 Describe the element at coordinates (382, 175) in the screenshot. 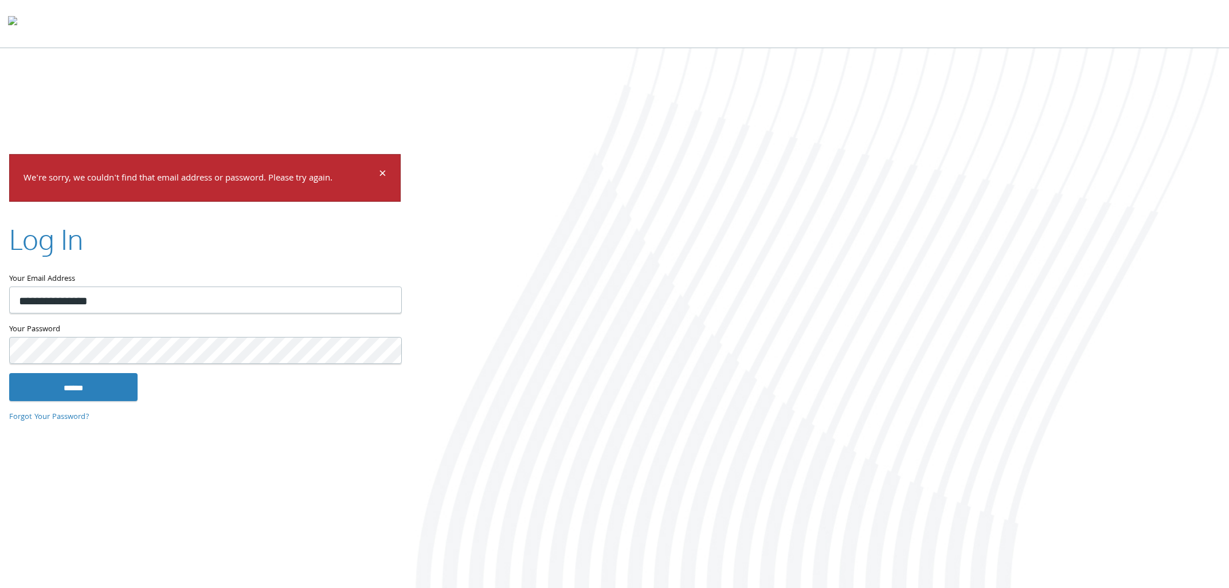

I see `button: Dismiss alert` at that location.